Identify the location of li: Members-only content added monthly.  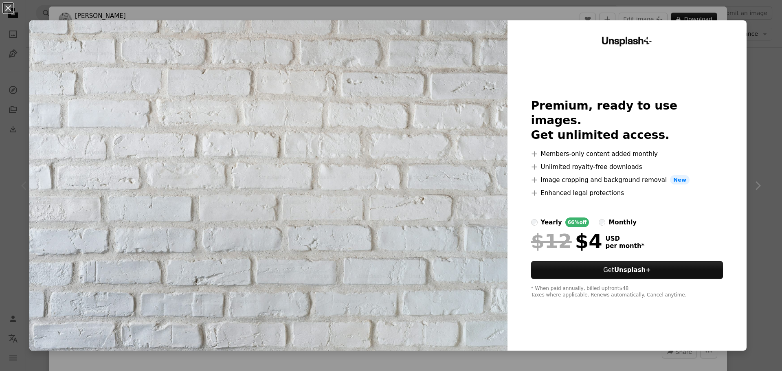
(627, 154).